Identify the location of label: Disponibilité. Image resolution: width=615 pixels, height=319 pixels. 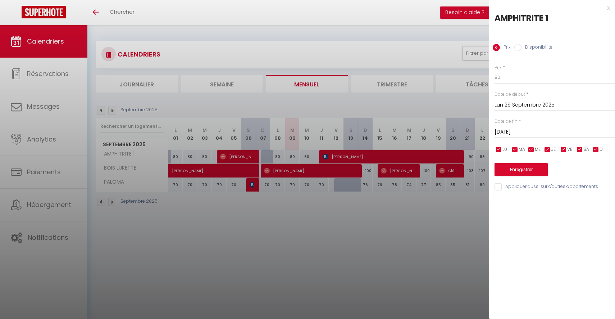
(537, 48).